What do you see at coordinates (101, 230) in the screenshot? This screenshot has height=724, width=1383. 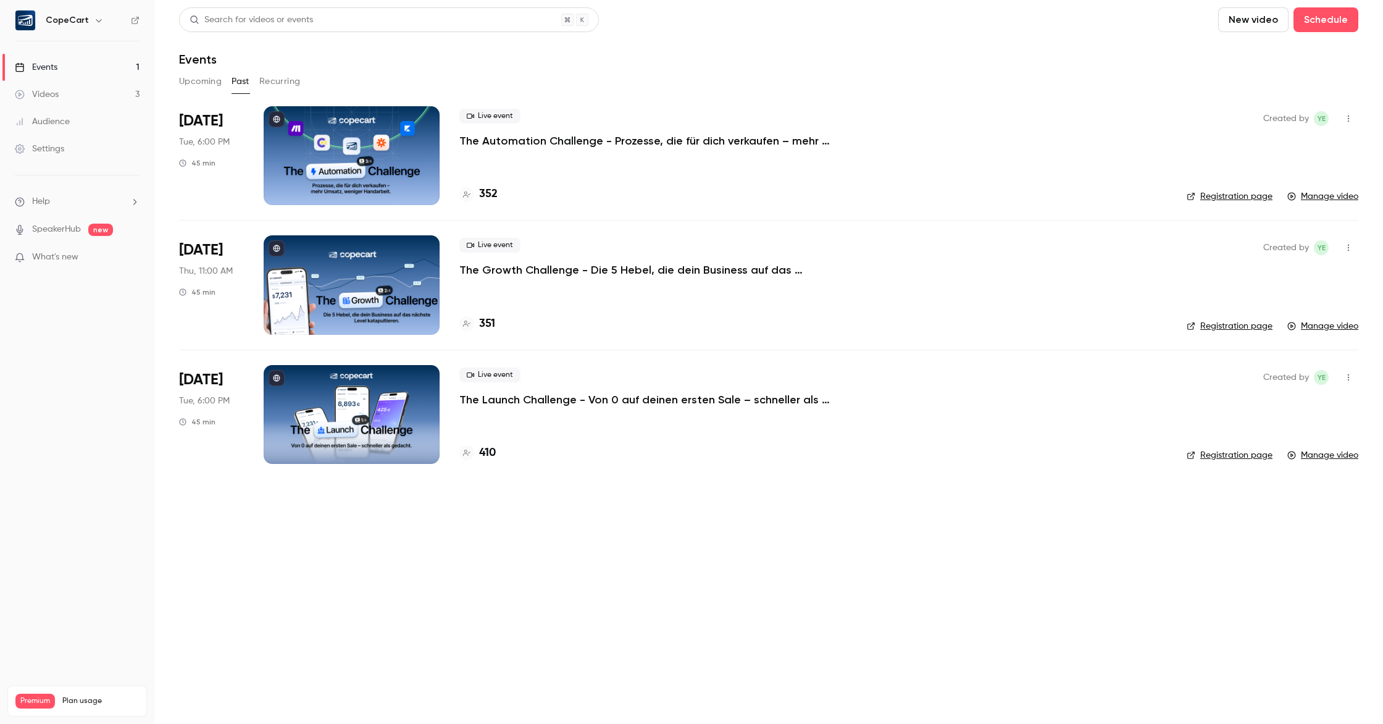 I see `span: new` at bounding box center [101, 230].